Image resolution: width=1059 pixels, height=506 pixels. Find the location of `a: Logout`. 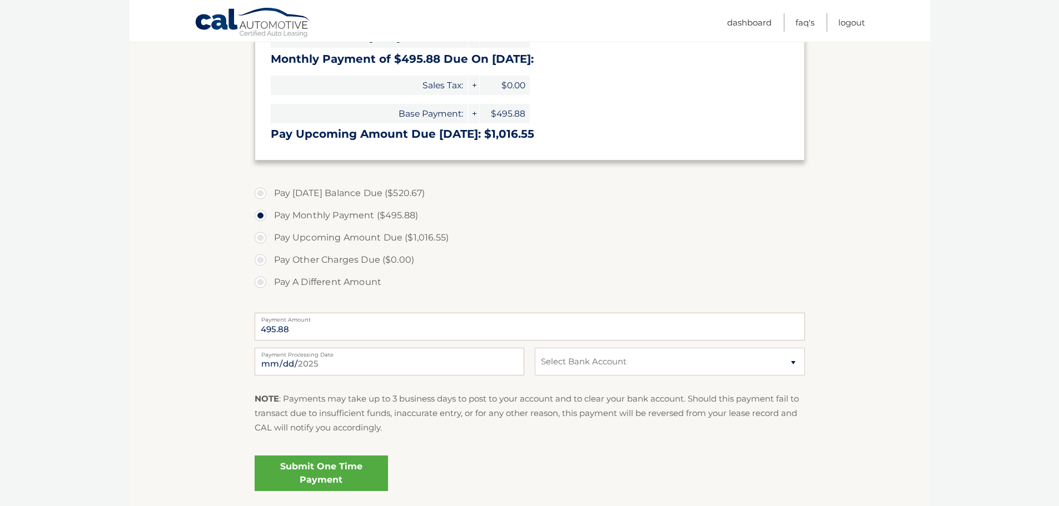

a: Logout is located at coordinates (852, 22).